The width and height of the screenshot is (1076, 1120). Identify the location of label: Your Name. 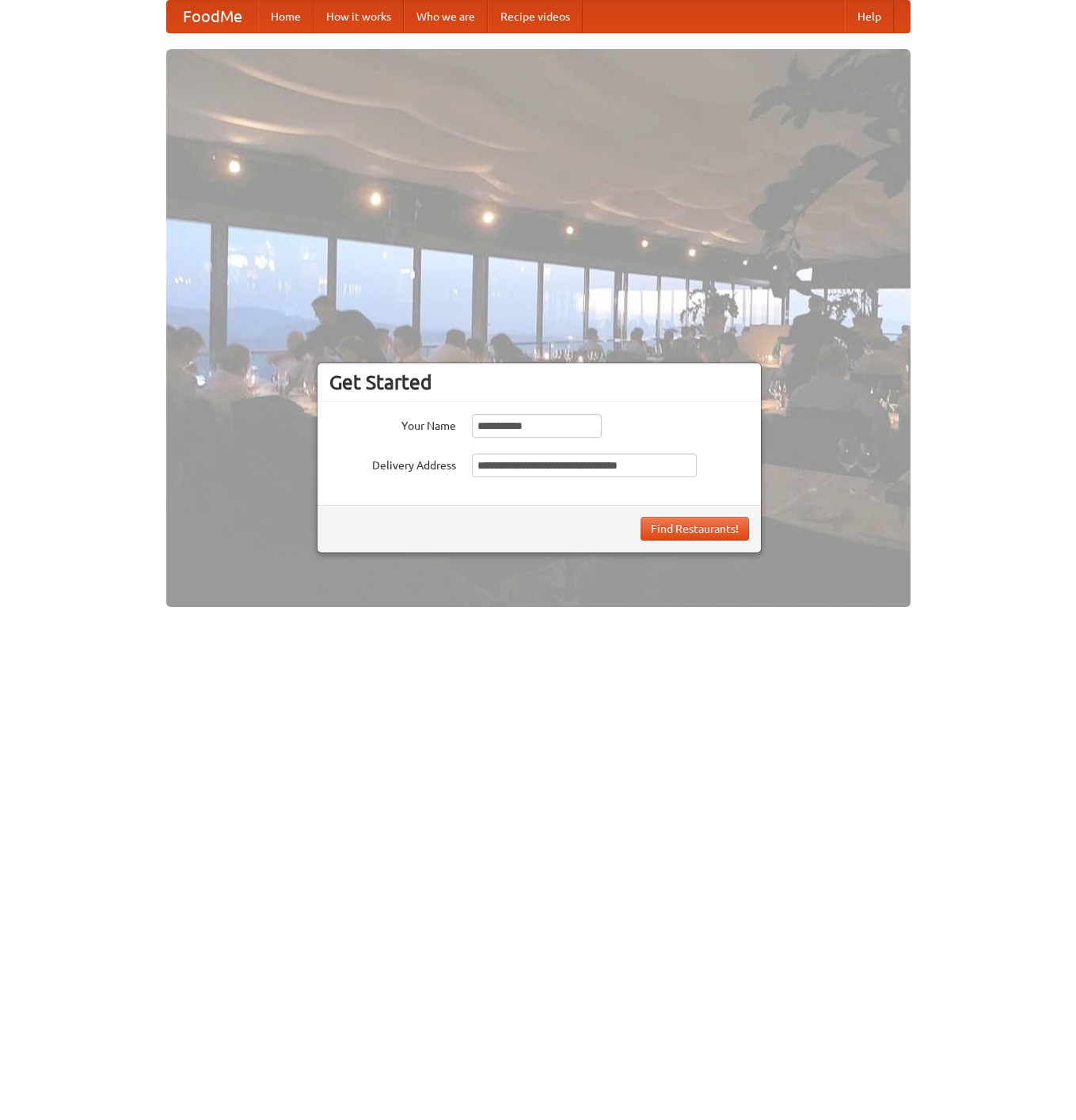
(393, 424).